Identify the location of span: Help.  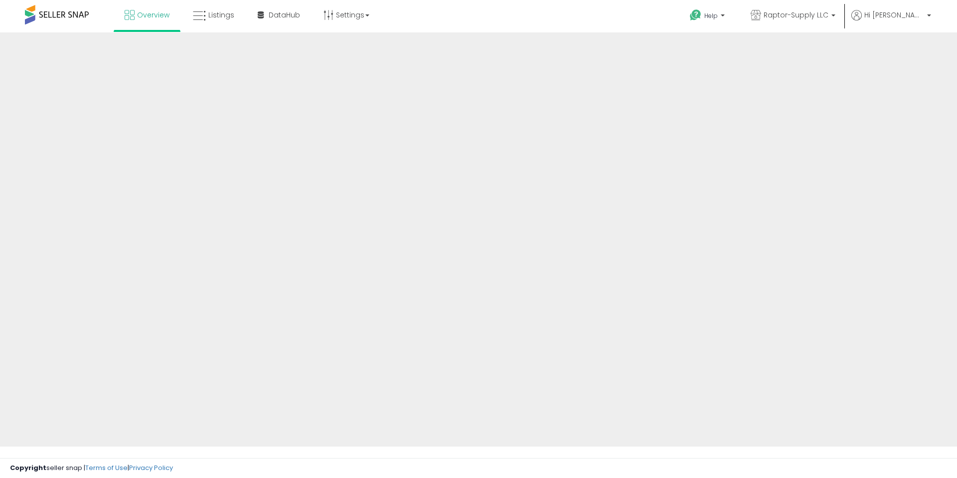
(711, 15).